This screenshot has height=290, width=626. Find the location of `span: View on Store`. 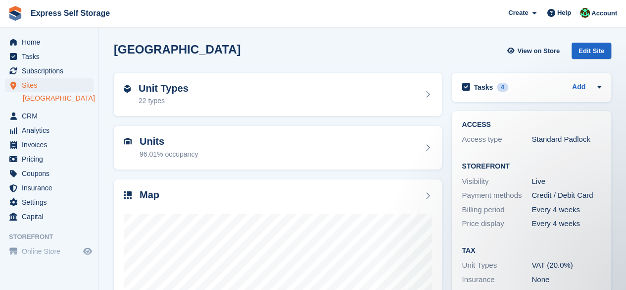

span: View on Store is located at coordinates (539, 51).